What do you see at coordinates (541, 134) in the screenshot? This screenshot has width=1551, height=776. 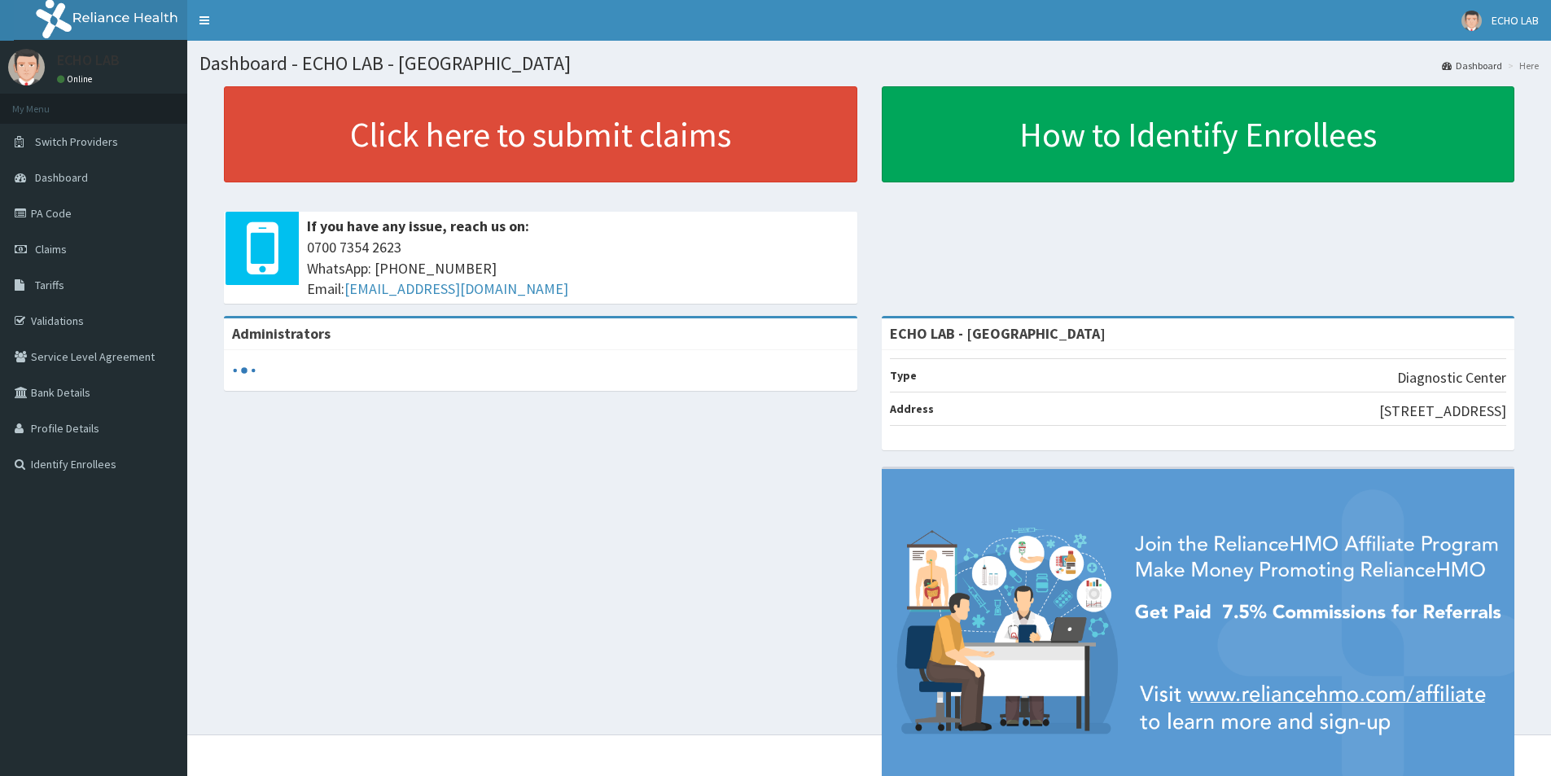 I see `a: Click here to submit claims` at bounding box center [541, 134].